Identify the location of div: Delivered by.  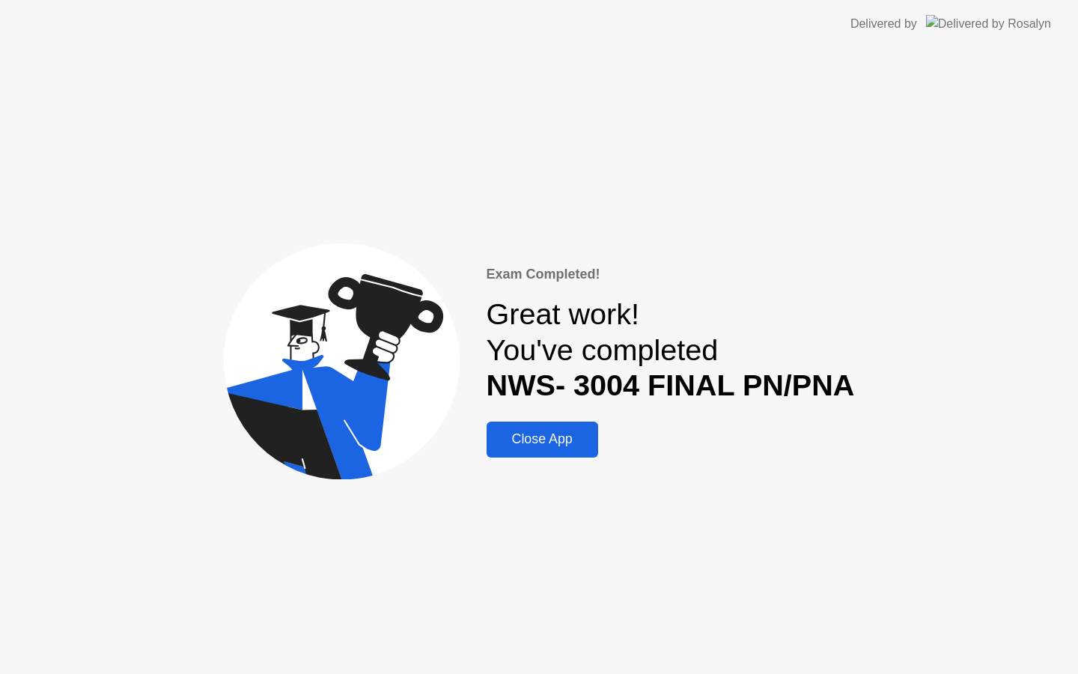
(883, 24).